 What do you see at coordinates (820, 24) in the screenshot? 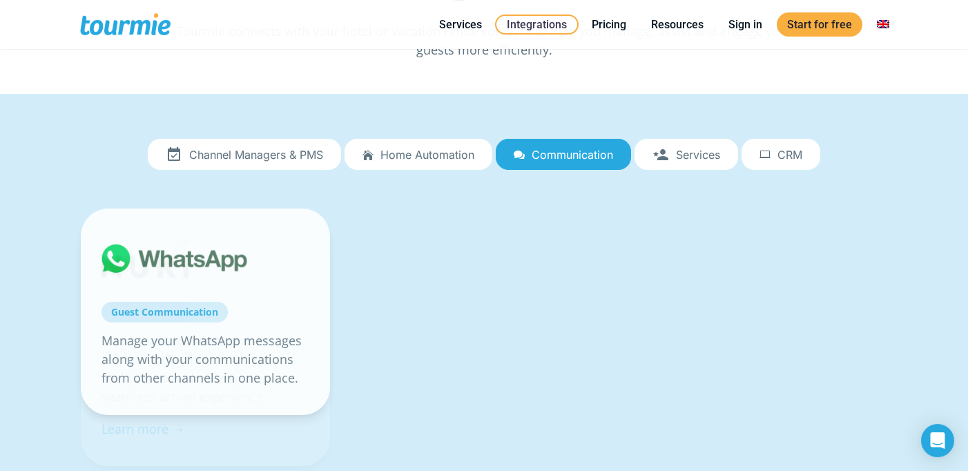
I see `a: Start for free` at bounding box center [820, 24].